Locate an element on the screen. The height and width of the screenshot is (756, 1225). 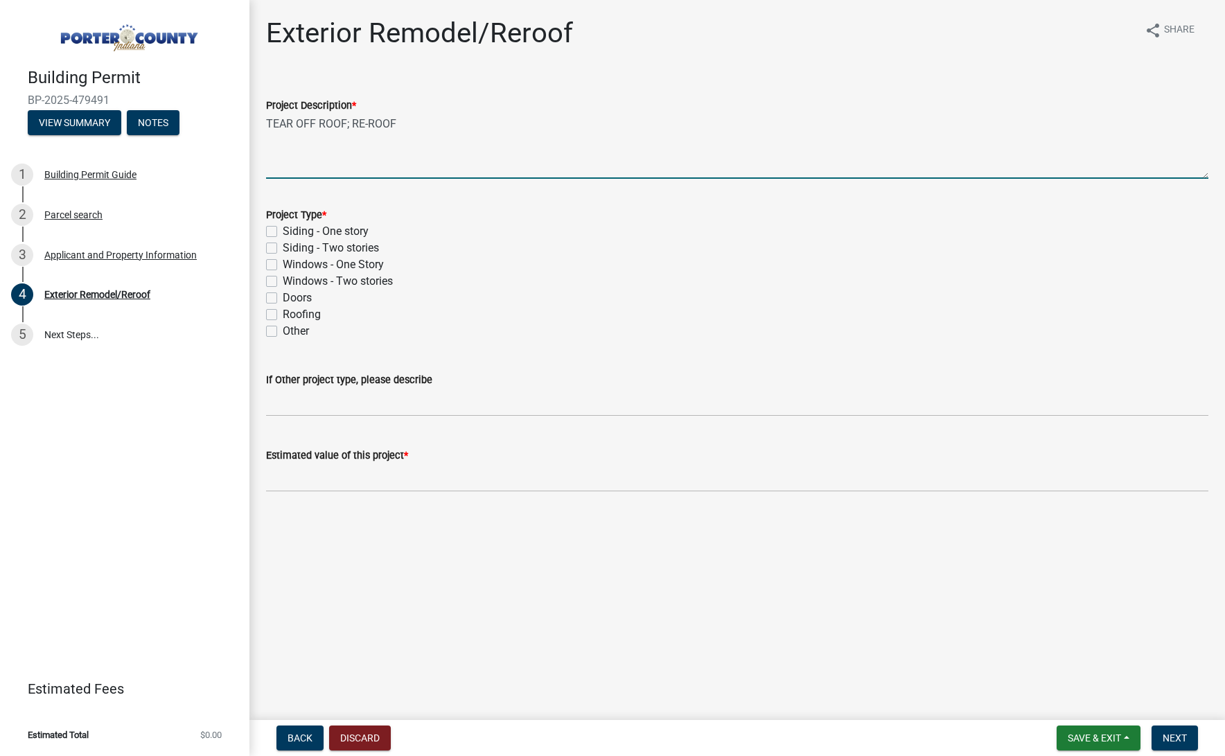
div: 2 is located at coordinates (22, 215).